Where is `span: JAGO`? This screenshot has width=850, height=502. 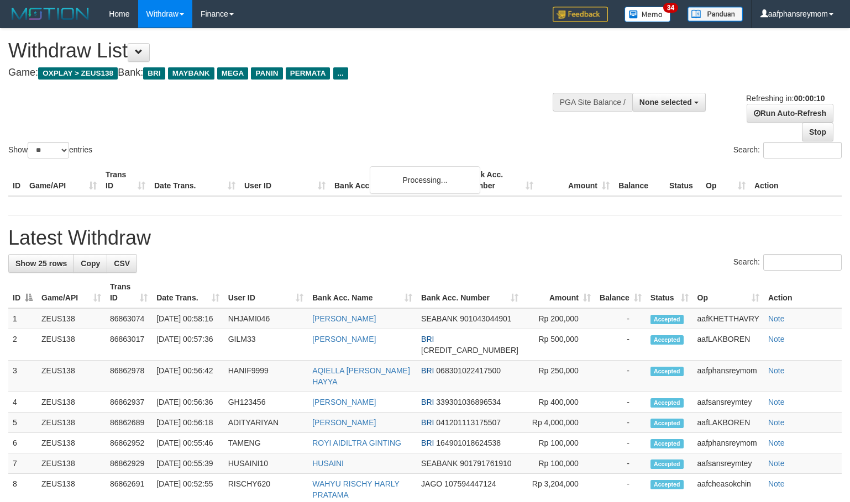 span: JAGO is located at coordinates (432, 484).